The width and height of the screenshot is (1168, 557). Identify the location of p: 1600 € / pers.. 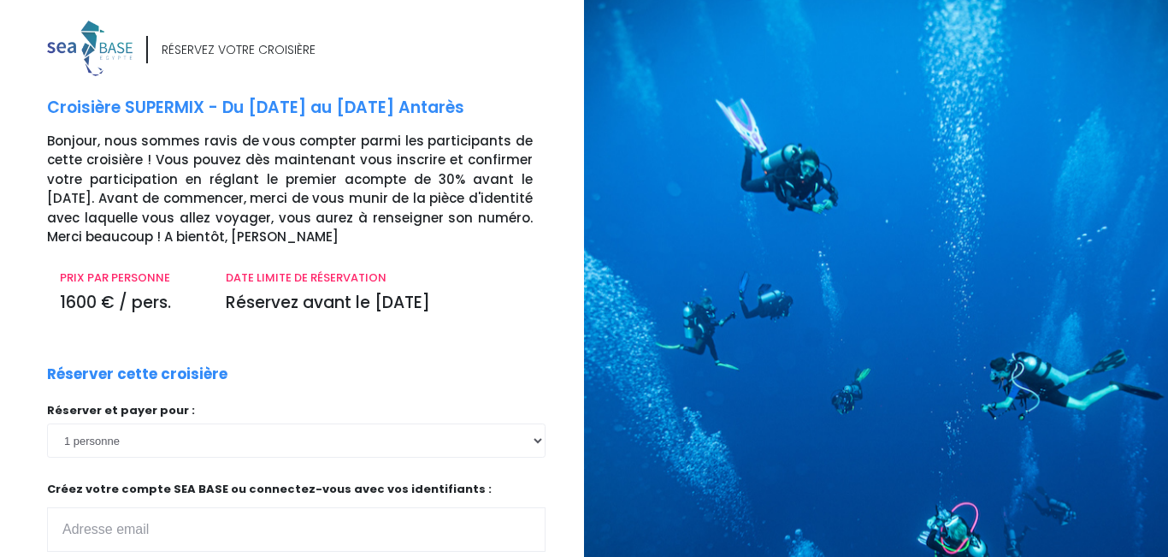
(130, 303).